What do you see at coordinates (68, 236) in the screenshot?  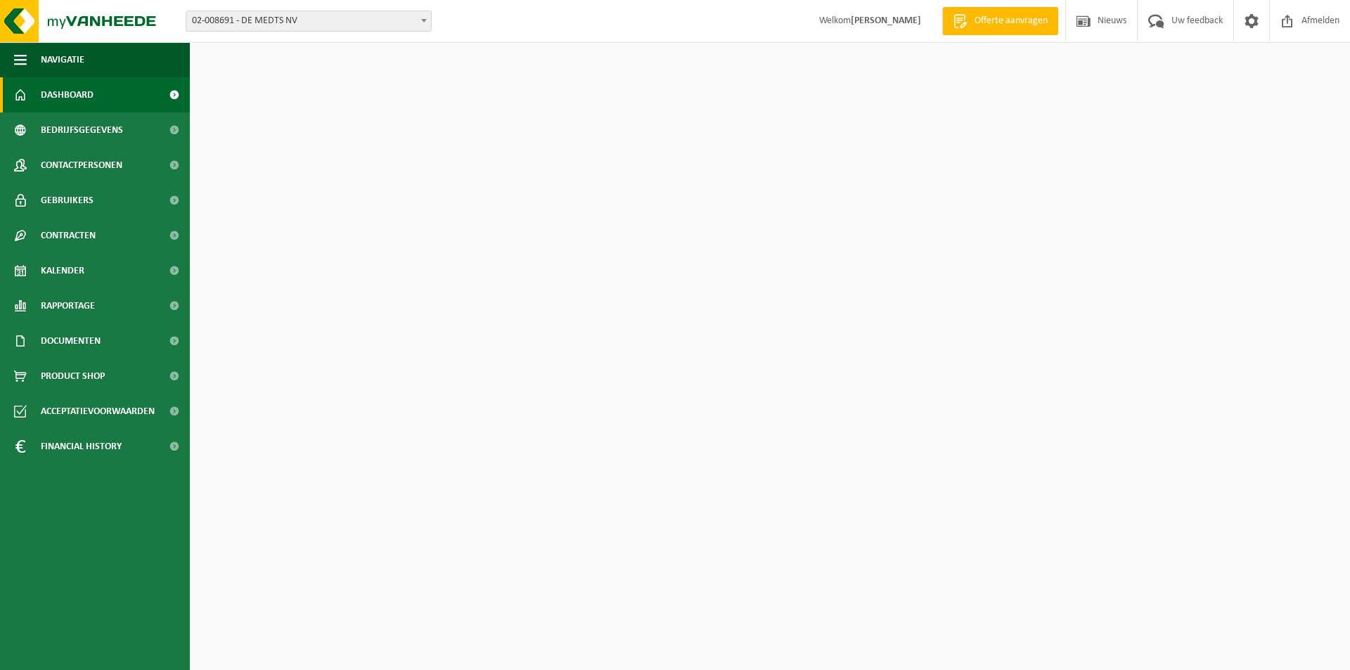 I see `span: Contracten` at bounding box center [68, 236].